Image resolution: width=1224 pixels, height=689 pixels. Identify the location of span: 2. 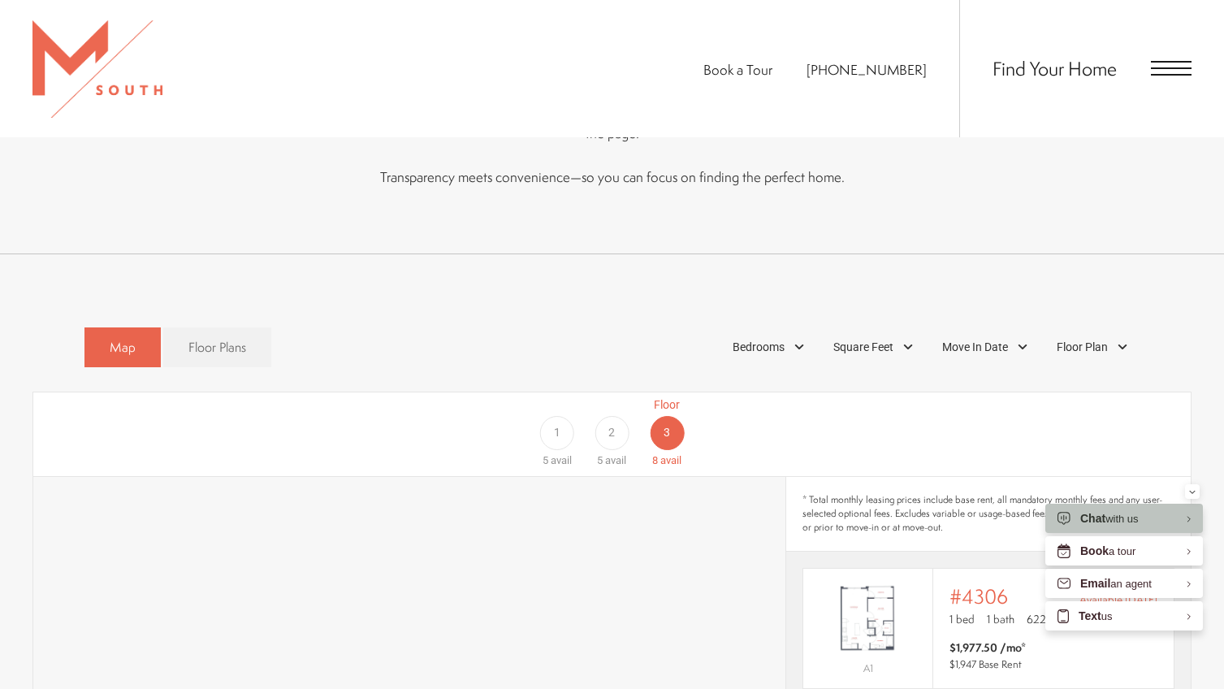
(611, 432).